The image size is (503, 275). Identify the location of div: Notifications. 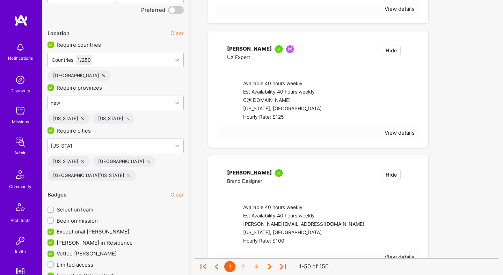
(20, 58).